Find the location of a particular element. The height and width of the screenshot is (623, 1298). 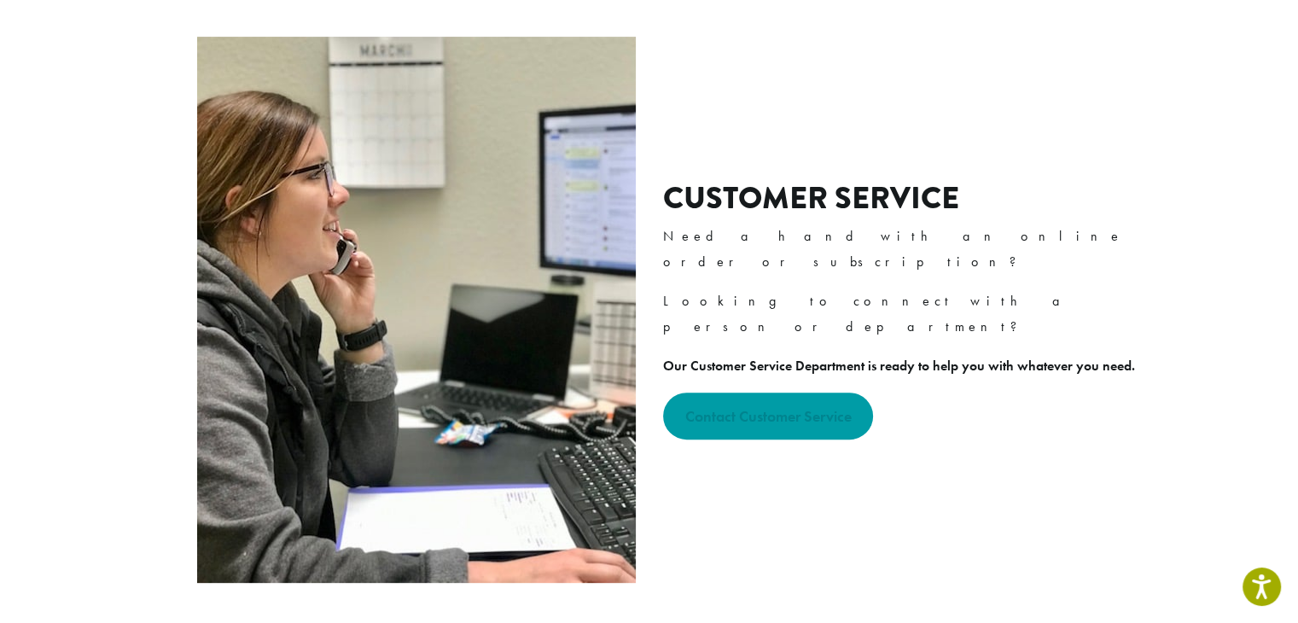

p: Need a hand with an online order or subscription? is located at coordinates (905, 249).